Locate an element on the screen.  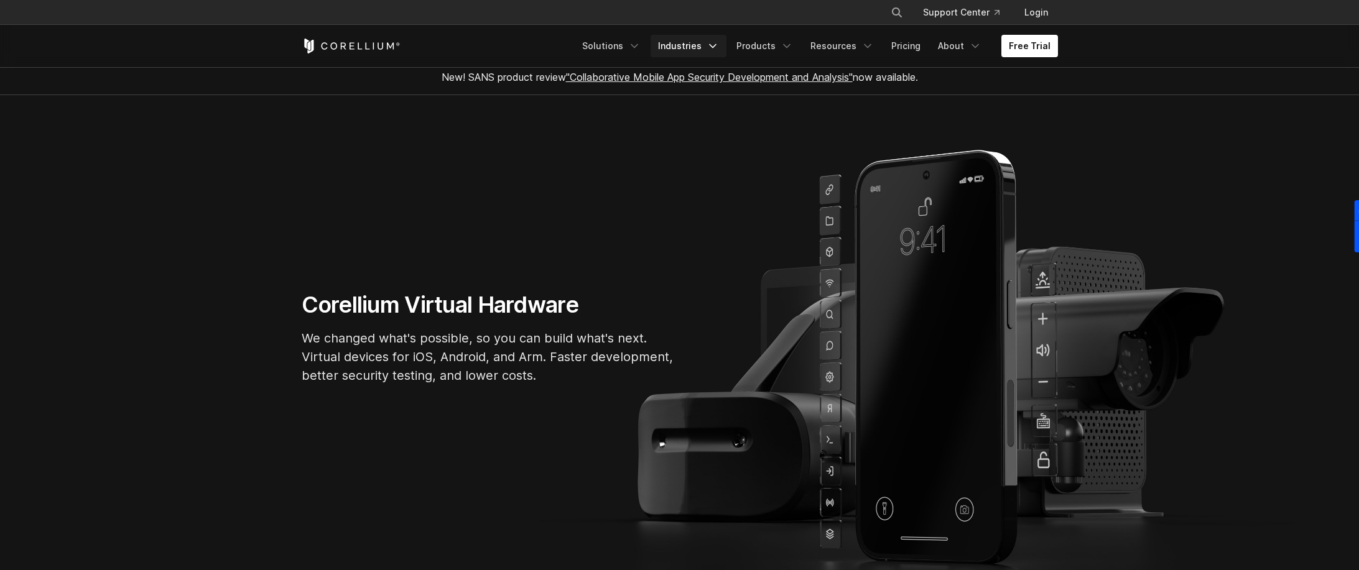
button: Search is located at coordinates (897, 12).